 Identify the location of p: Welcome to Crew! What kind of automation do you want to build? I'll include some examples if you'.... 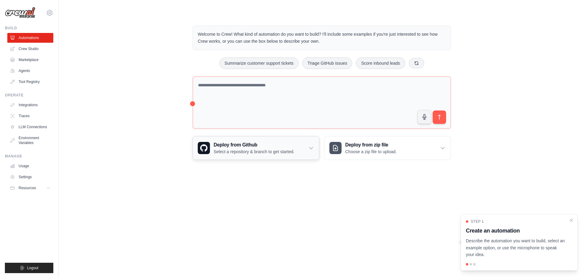
(322, 38).